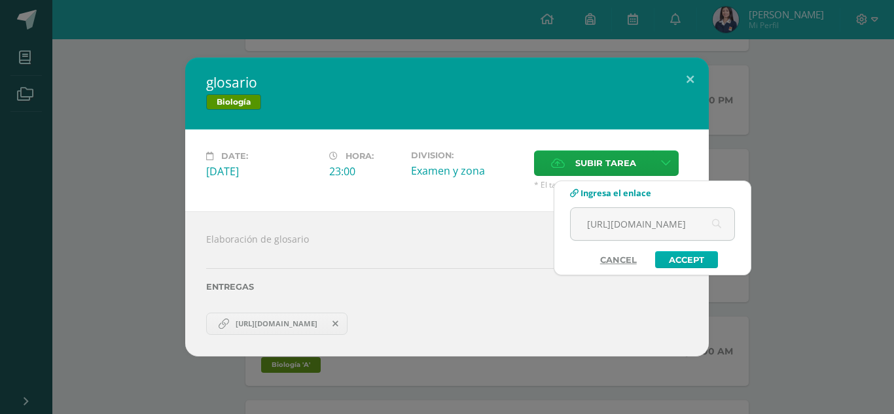 The width and height of the screenshot is (894, 414). What do you see at coordinates (447, 284) in the screenshot?
I see `div: Elaboración de glosario` at bounding box center [447, 284].